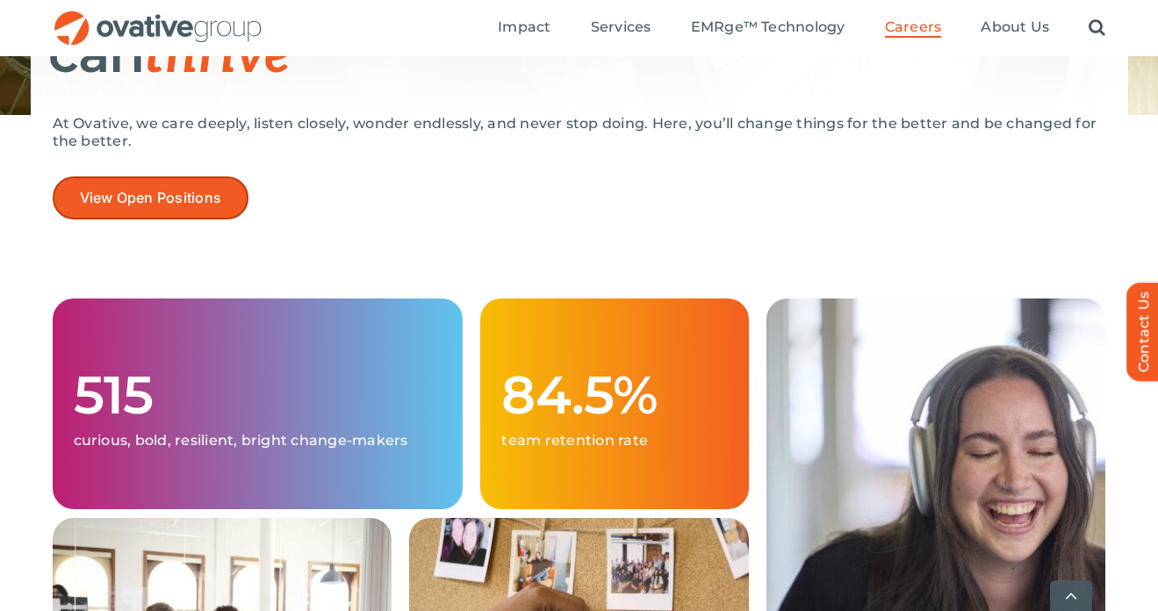  What do you see at coordinates (621, 28) in the screenshot?
I see `a: Services` at bounding box center [621, 28].